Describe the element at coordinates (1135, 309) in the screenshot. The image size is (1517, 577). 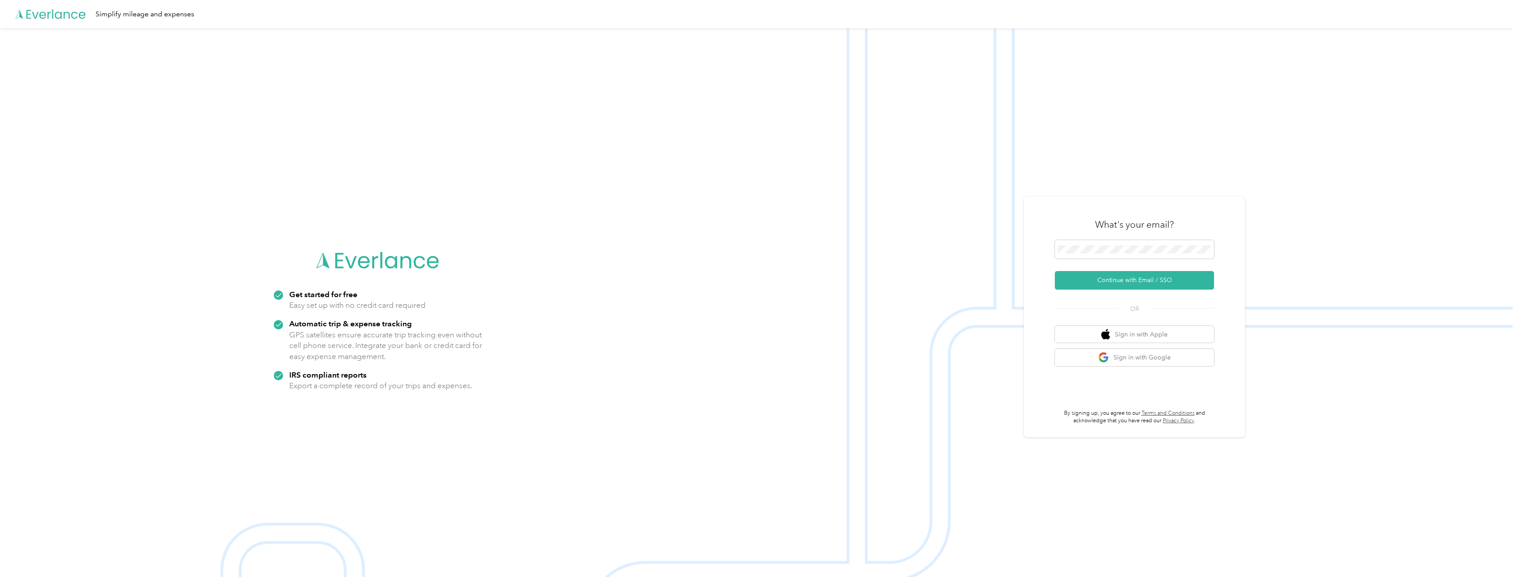
I see `span: OR` at that location.